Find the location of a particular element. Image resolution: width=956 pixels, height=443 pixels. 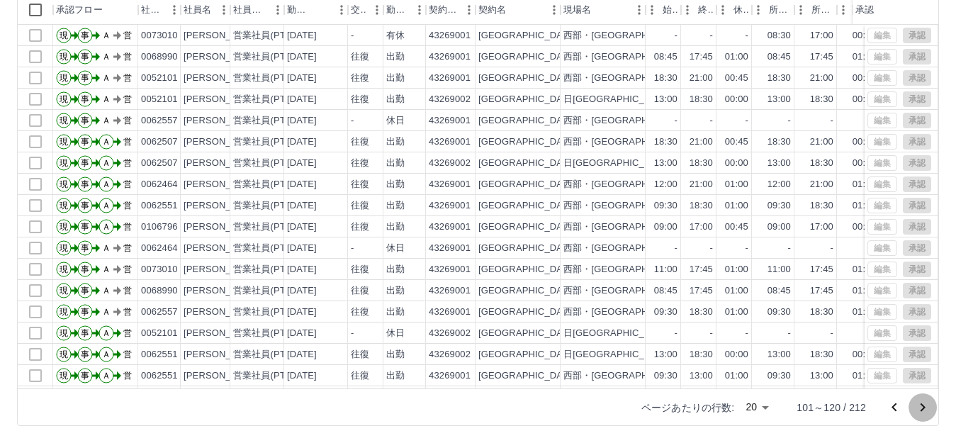

div: 43269001 is located at coordinates (449, 312).